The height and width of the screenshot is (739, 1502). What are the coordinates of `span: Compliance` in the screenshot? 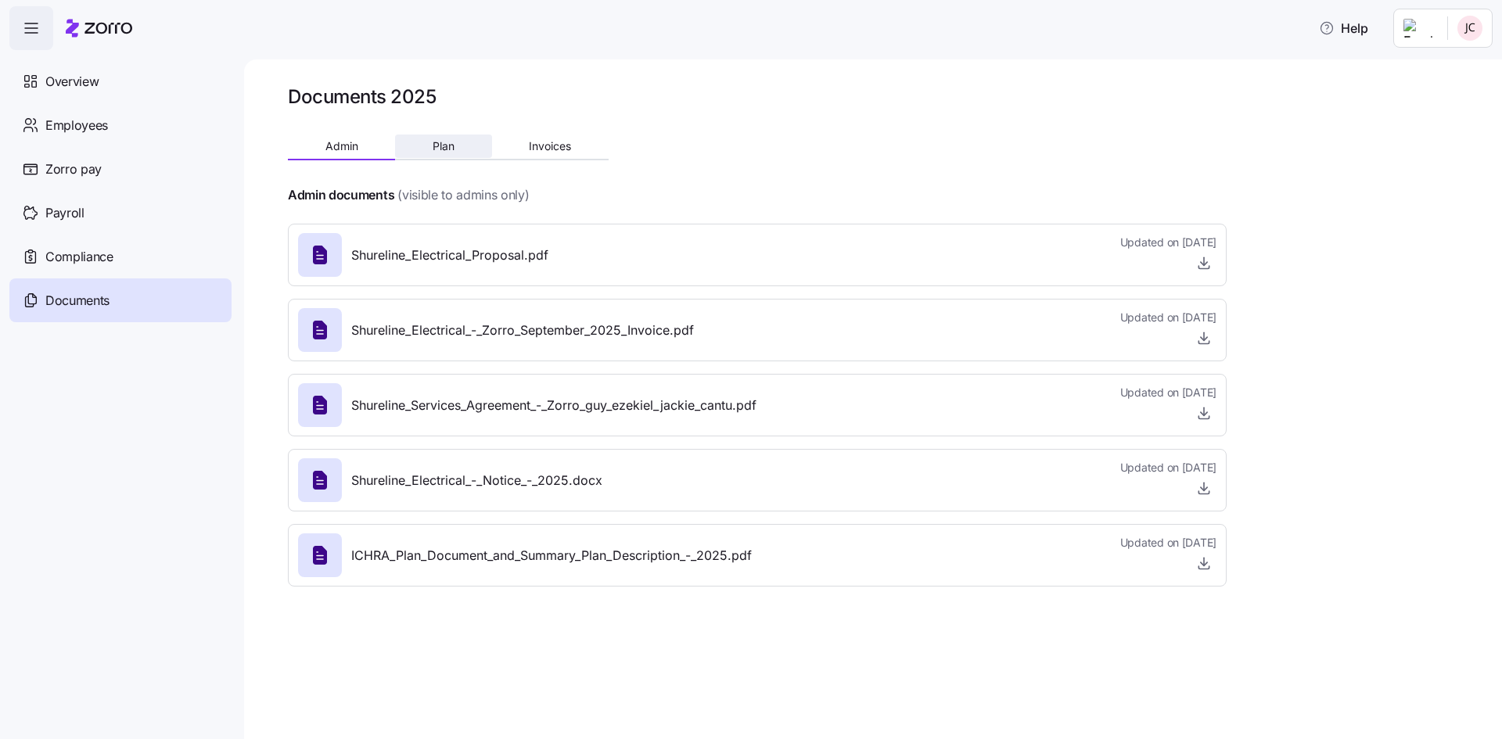 It's located at (79, 257).